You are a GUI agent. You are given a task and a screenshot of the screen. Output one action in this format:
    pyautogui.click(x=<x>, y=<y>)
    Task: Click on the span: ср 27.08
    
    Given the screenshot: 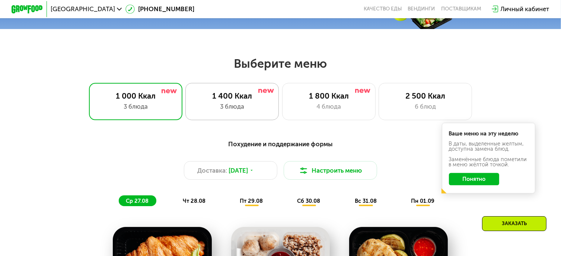 What is the action you would take?
    pyautogui.click(x=137, y=201)
    